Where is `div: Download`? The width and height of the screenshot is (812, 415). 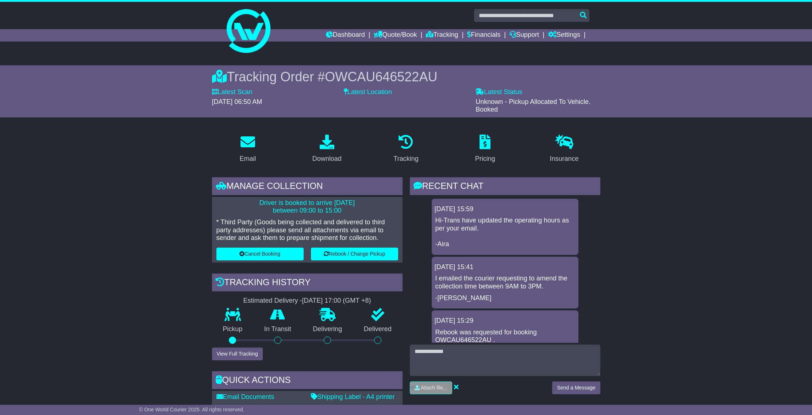
div: Download is located at coordinates (327, 159).